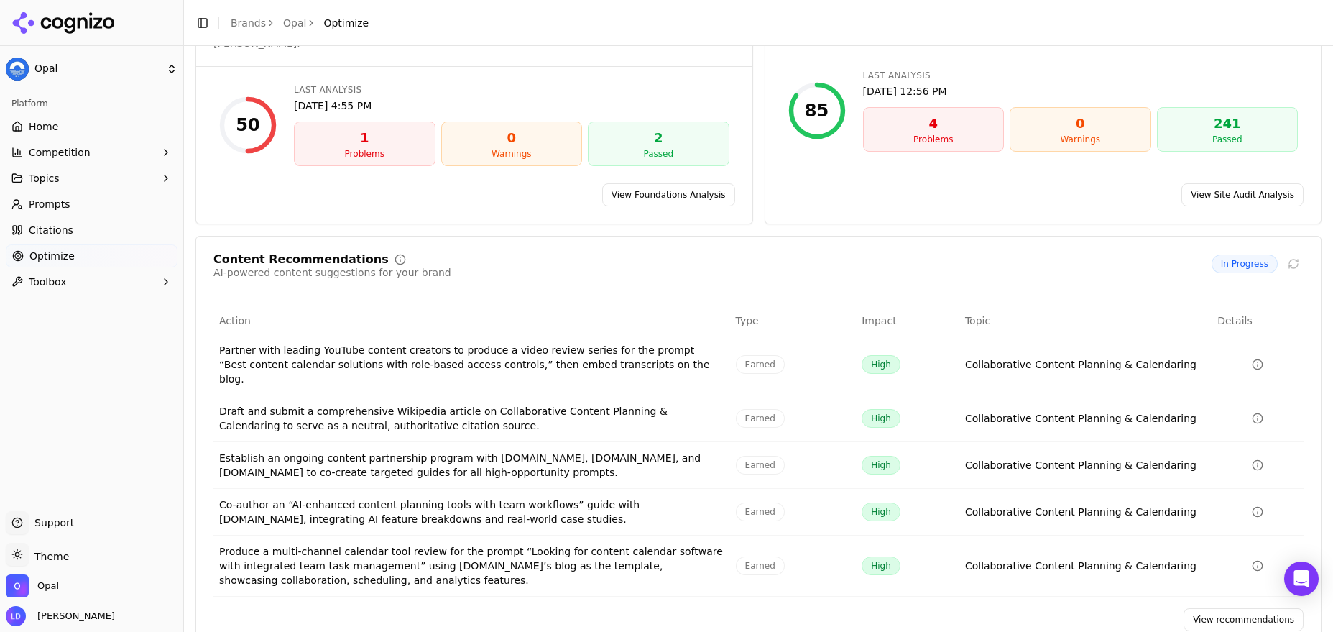 The width and height of the screenshot is (1333, 632). Describe the element at coordinates (60, 152) in the screenshot. I see `span: Competition` at that location.